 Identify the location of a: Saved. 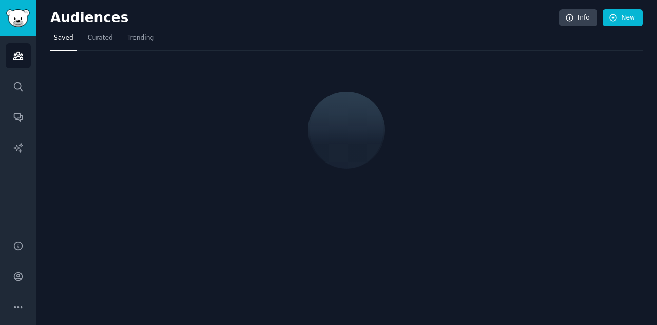
(64, 40).